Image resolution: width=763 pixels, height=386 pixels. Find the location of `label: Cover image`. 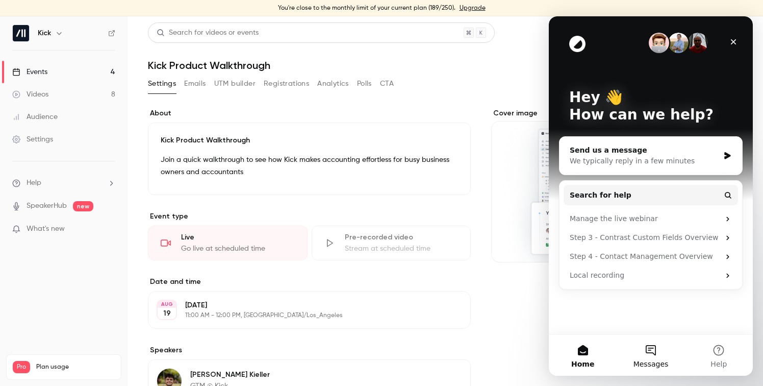

label: Cover image is located at coordinates (617, 113).